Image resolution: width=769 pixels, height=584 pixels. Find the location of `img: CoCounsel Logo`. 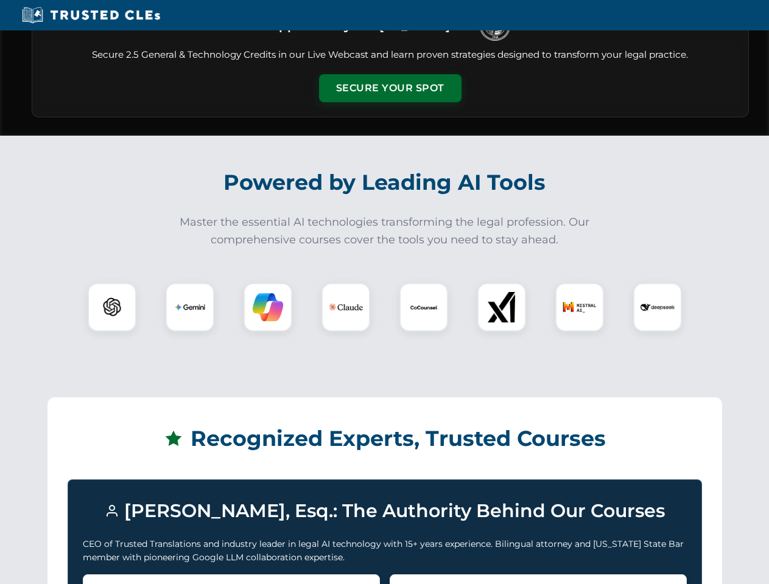

img: CoCounsel Logo is located at coordinates (424, 307).